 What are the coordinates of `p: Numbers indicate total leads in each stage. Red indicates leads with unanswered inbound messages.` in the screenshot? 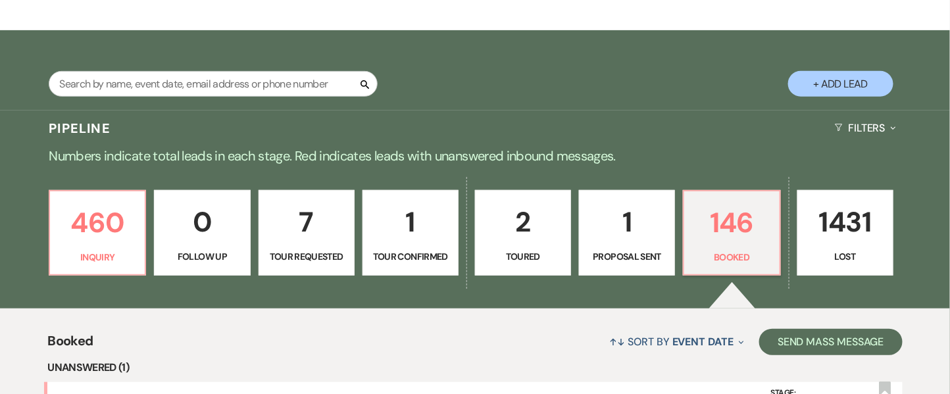 It's located at (475, 156).